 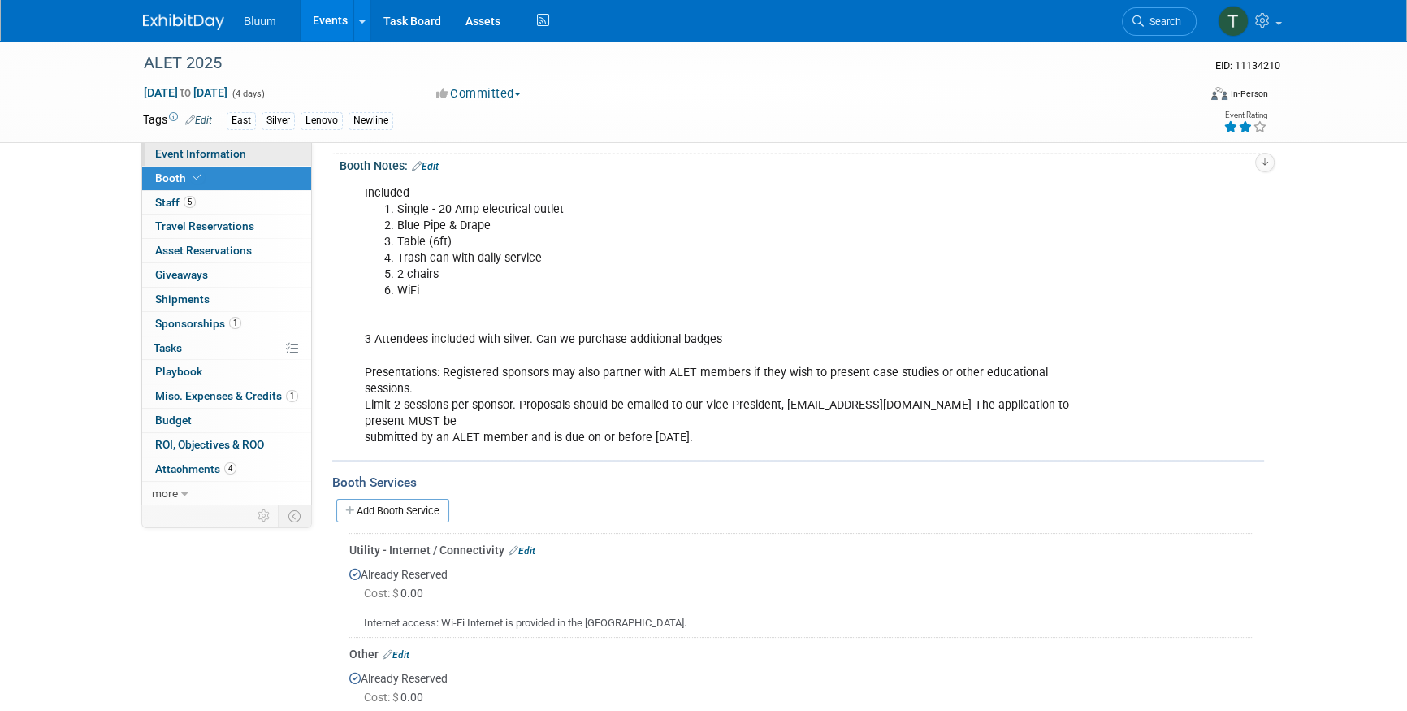 I want to click on div: In-Person, so click(x=1249, y=93).